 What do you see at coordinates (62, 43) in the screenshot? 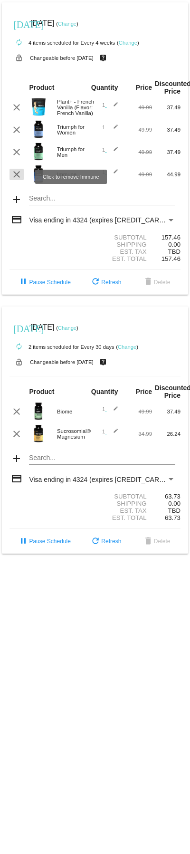
I see `small: 4 items scheduled for Every 4 weeks` at bounding box center [62, 43].